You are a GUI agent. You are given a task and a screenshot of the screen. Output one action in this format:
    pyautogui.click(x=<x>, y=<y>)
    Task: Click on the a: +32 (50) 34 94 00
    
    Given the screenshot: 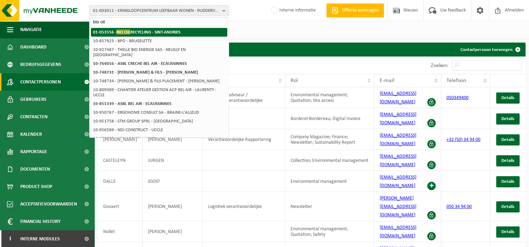 What is the action you would take?
    pyautogui.click(x=463, y=140)
    